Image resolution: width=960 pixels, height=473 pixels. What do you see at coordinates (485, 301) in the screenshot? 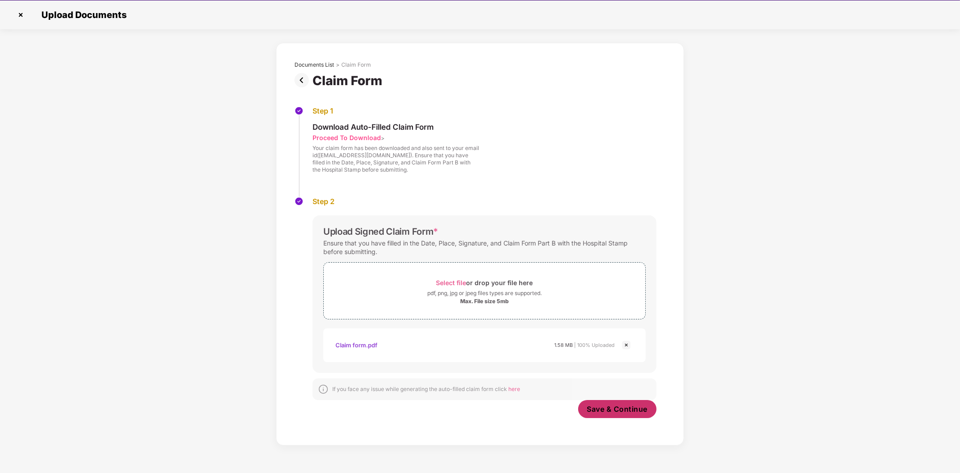
I see `div: Max. File size 5mb` at bounding box center [485, 301].